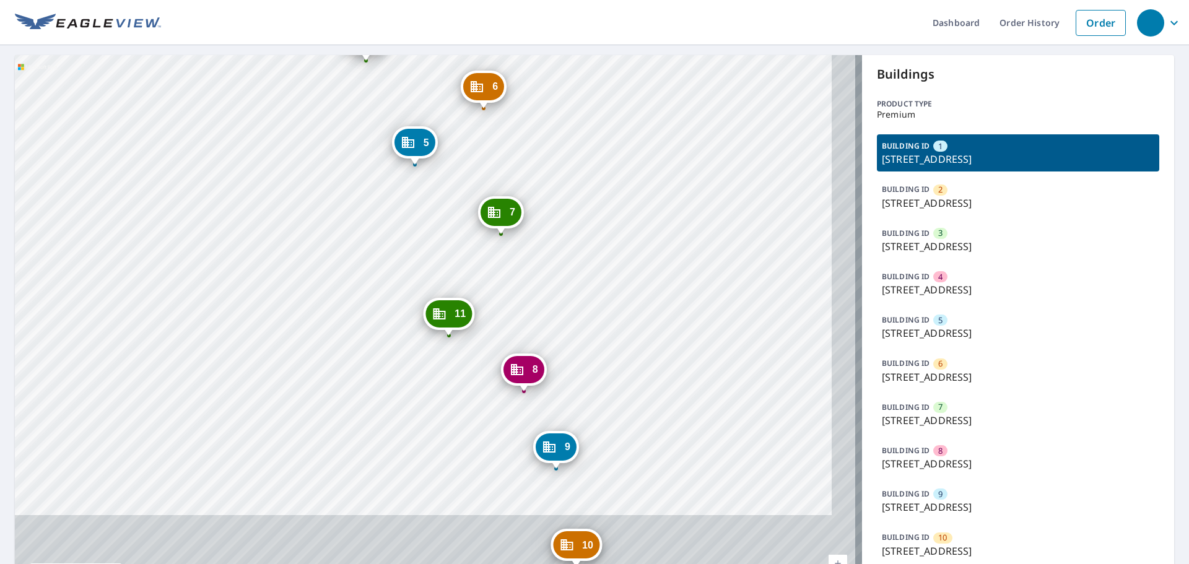  Describe the element at coordinates (556, 450) in the screenshot. I see `div: Dropped pin, building 9, Commercial property, 4440 University Pkwy San Bernardino, CA 92407` at that location.